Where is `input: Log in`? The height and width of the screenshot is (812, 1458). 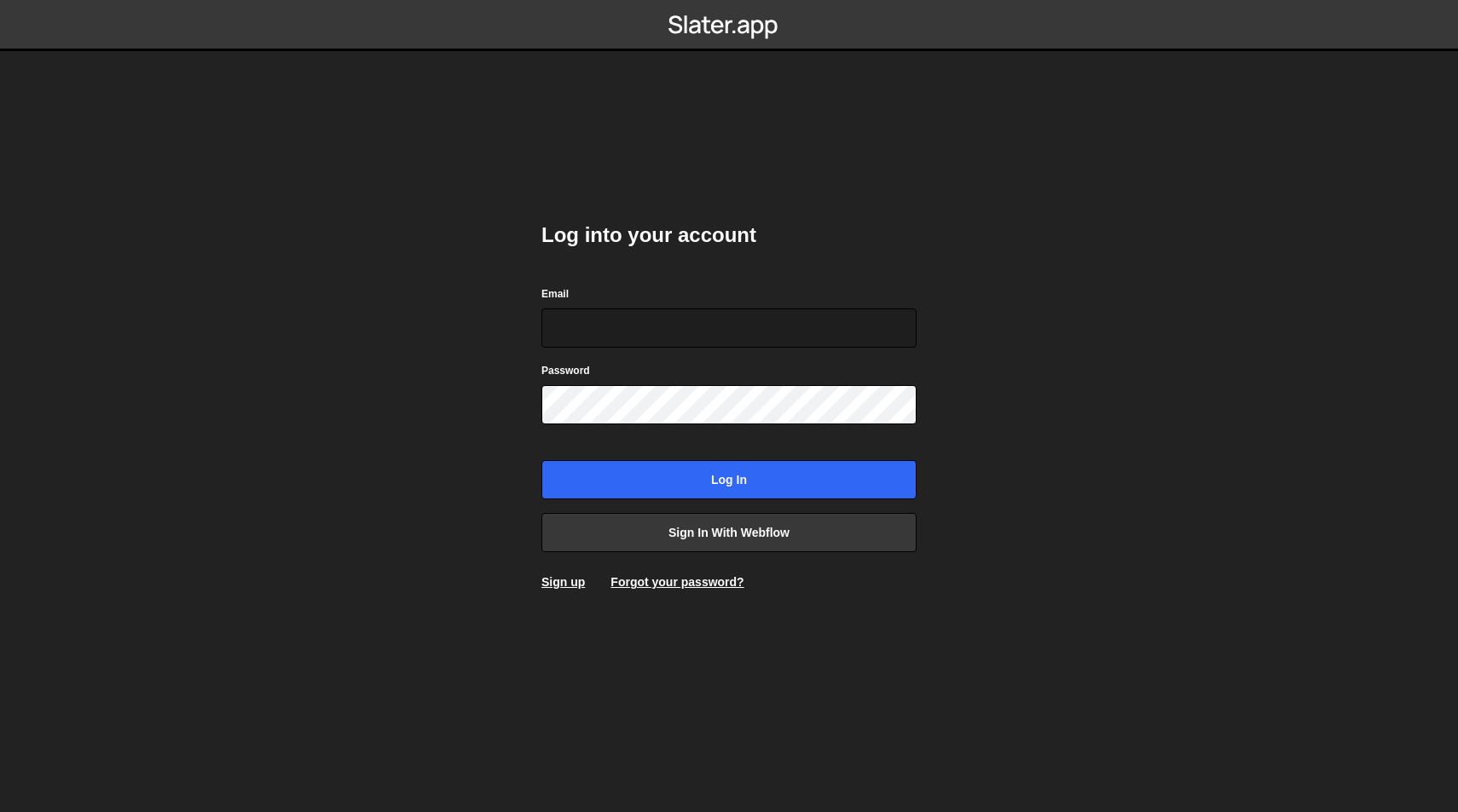 input: Log in is located at coordinates (729, 480).